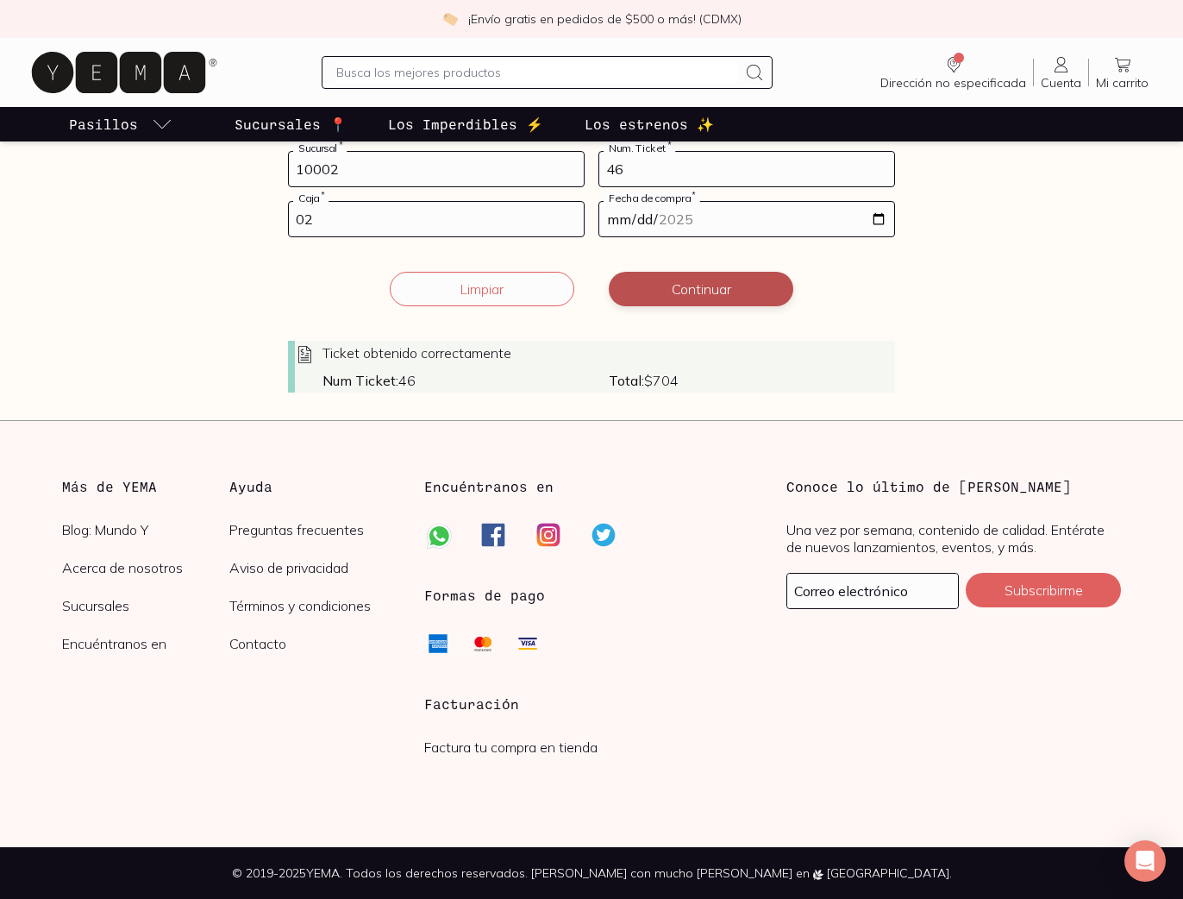 The image size is (1183, 899). I want to click on strong: Total:, so click(626, 380).